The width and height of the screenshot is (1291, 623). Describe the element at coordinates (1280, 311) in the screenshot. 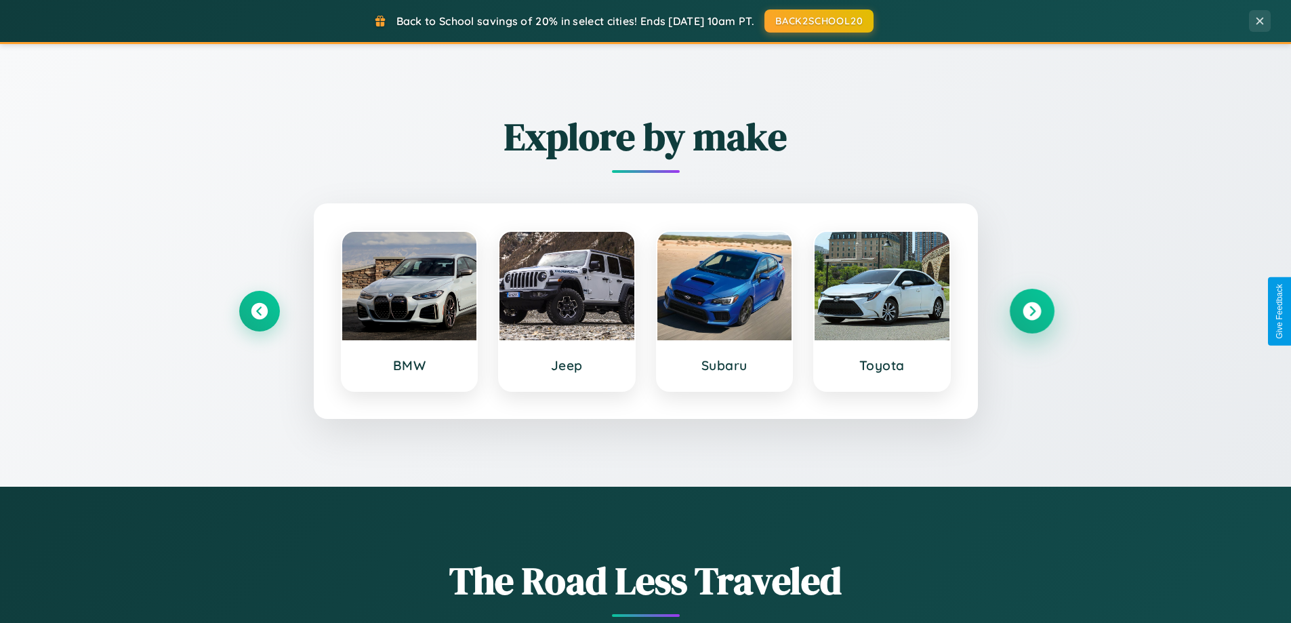

I see `div: Give Feedback` at that location.